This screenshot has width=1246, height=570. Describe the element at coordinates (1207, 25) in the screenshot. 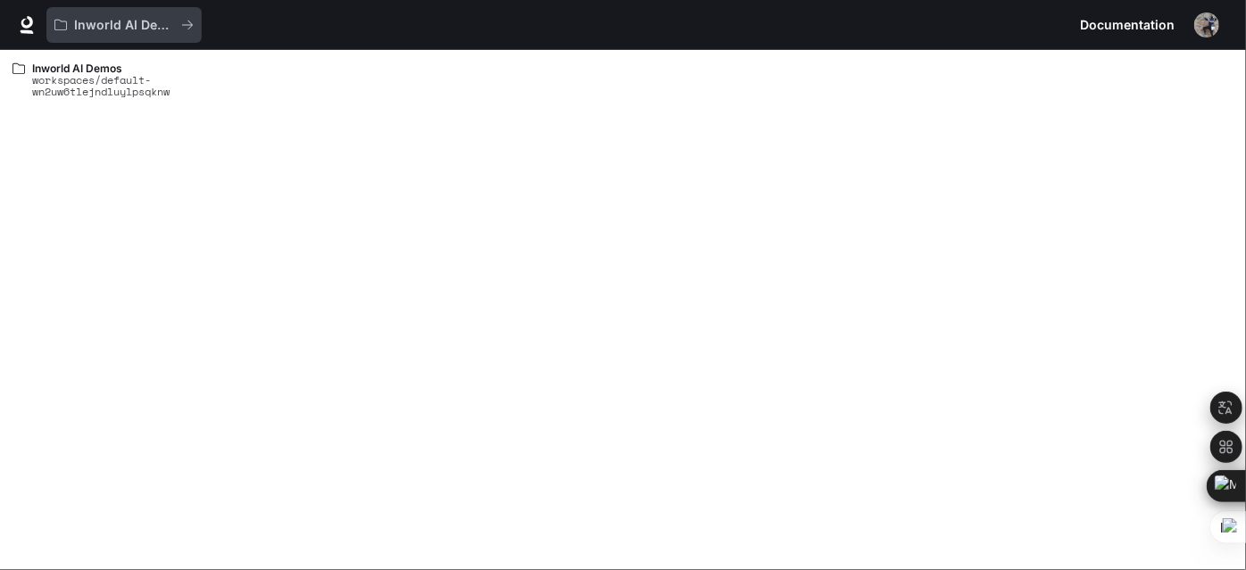

I see `button: User avatar` at that location.